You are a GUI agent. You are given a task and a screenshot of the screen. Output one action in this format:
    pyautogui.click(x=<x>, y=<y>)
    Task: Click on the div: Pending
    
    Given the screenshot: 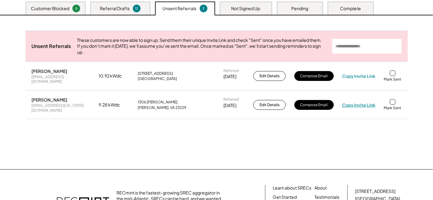 What is the action you would take?
    pyautogui.click(x=300, y=9)
    